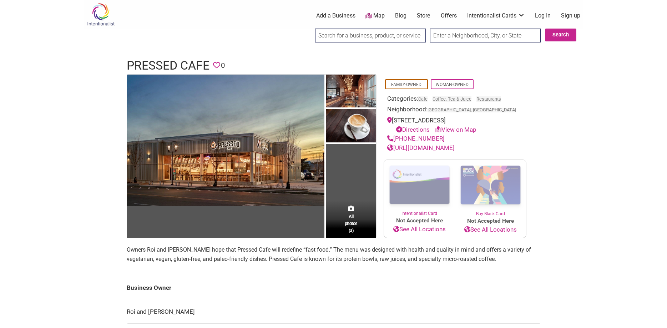 This screenshot has width=667, height=328. I want to click on div: Neighborhood:, so click(455, 110).